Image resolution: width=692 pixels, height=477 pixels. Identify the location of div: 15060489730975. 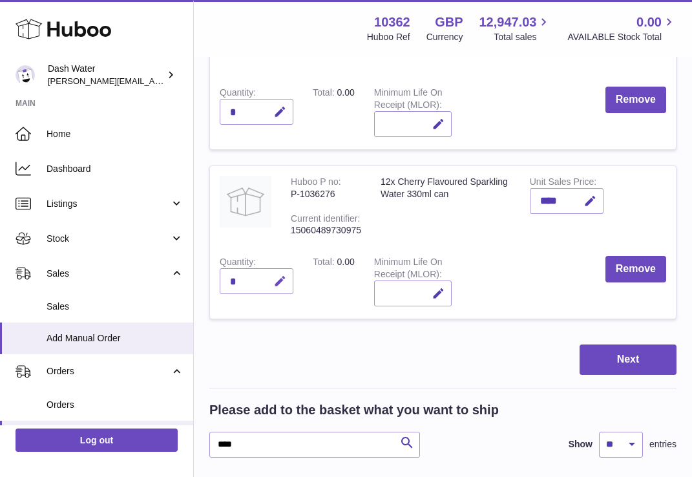
(325, 230).